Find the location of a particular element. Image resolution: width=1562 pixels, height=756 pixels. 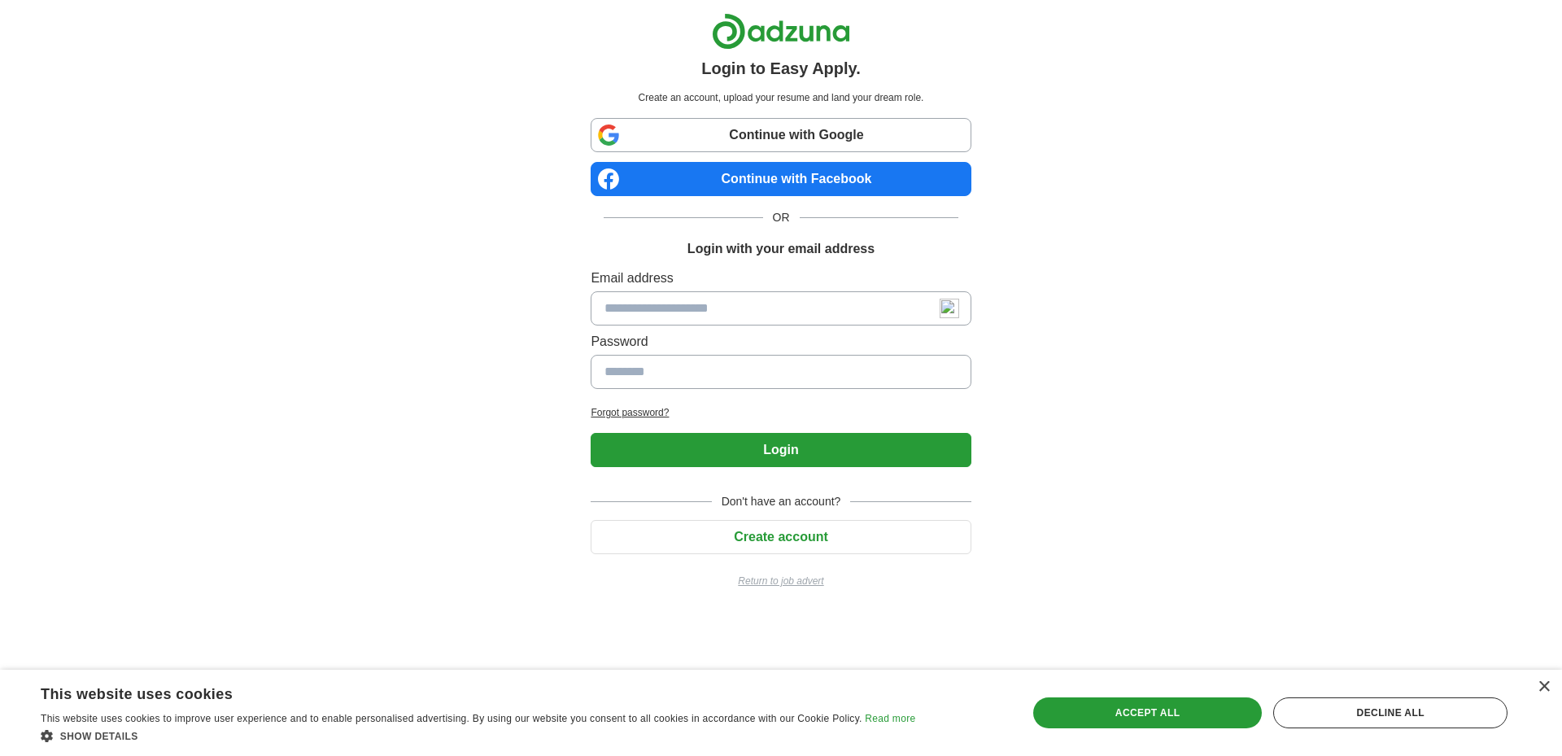

div: Close is located at coordinates (1543, 687).